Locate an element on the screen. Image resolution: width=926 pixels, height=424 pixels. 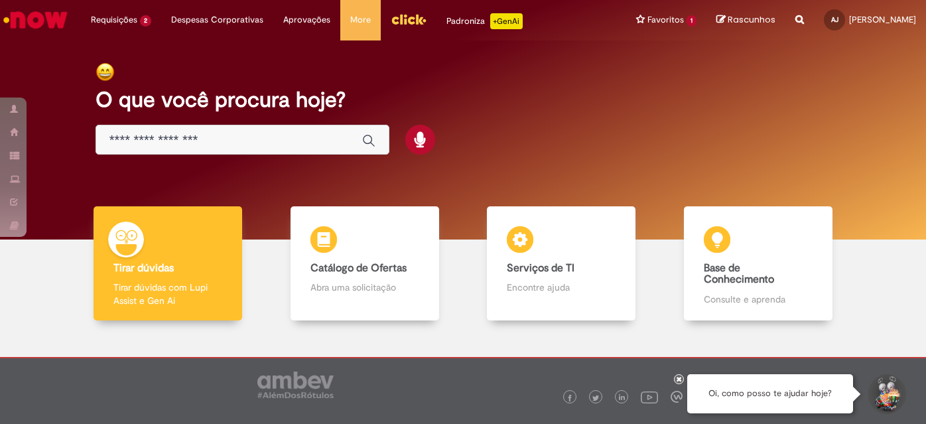
b: Tirar dúvidas is located at coordinates (143, 268).